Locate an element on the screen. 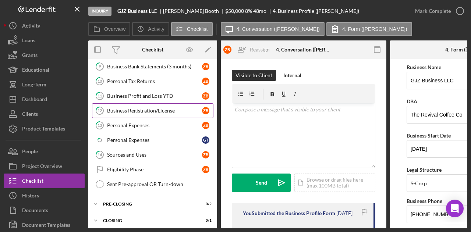 This screenshot has height=232, width=471. a: Personal ExpensesGT is located at coordinates (153, 140).